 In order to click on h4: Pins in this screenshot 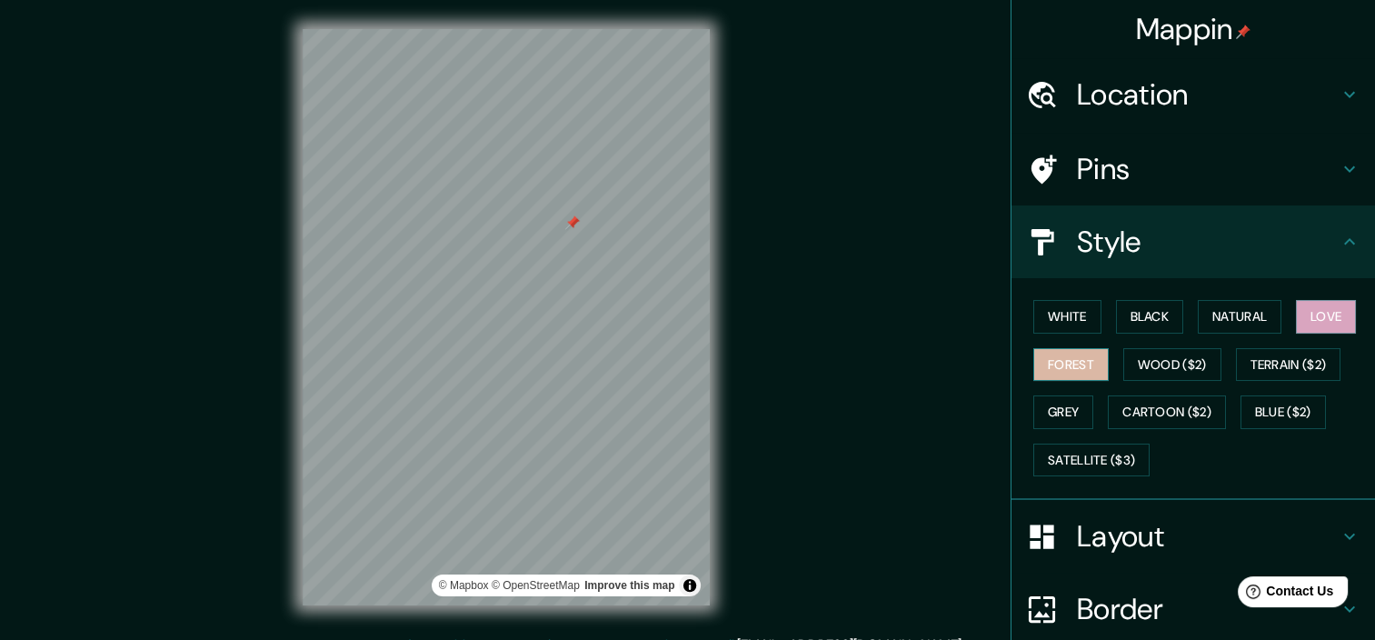, I will do `click(1208, 169)`.